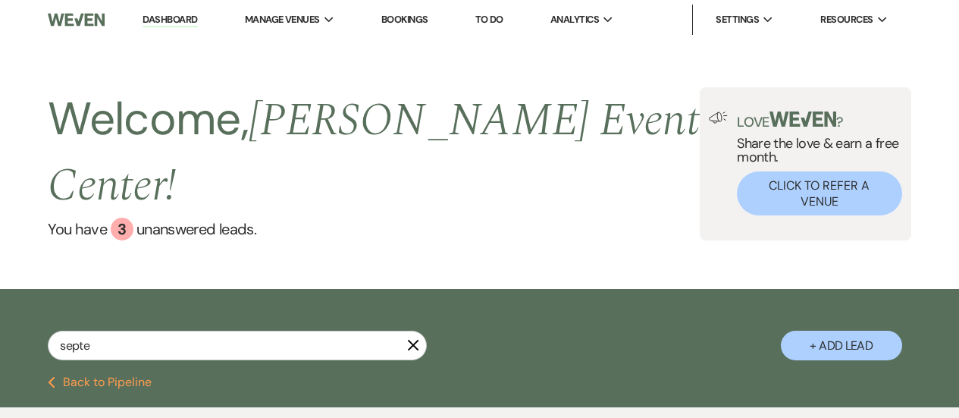 This screenshot has height=418, width=959. I want to click on h2: Welcome,, so click(374, 152).